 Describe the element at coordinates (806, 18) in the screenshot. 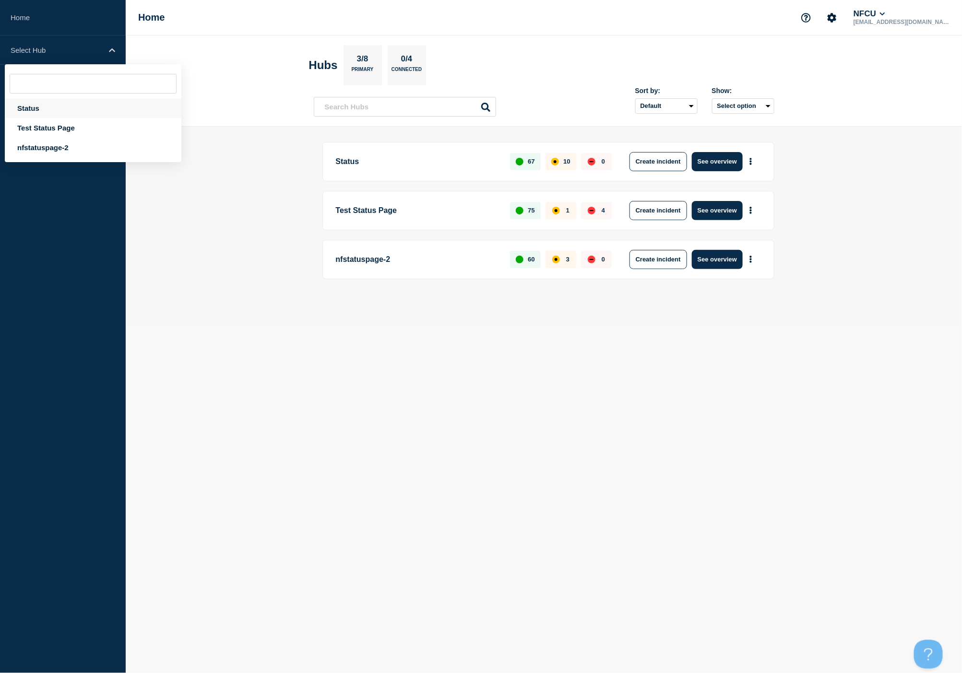

I see `button: Support` at that location.